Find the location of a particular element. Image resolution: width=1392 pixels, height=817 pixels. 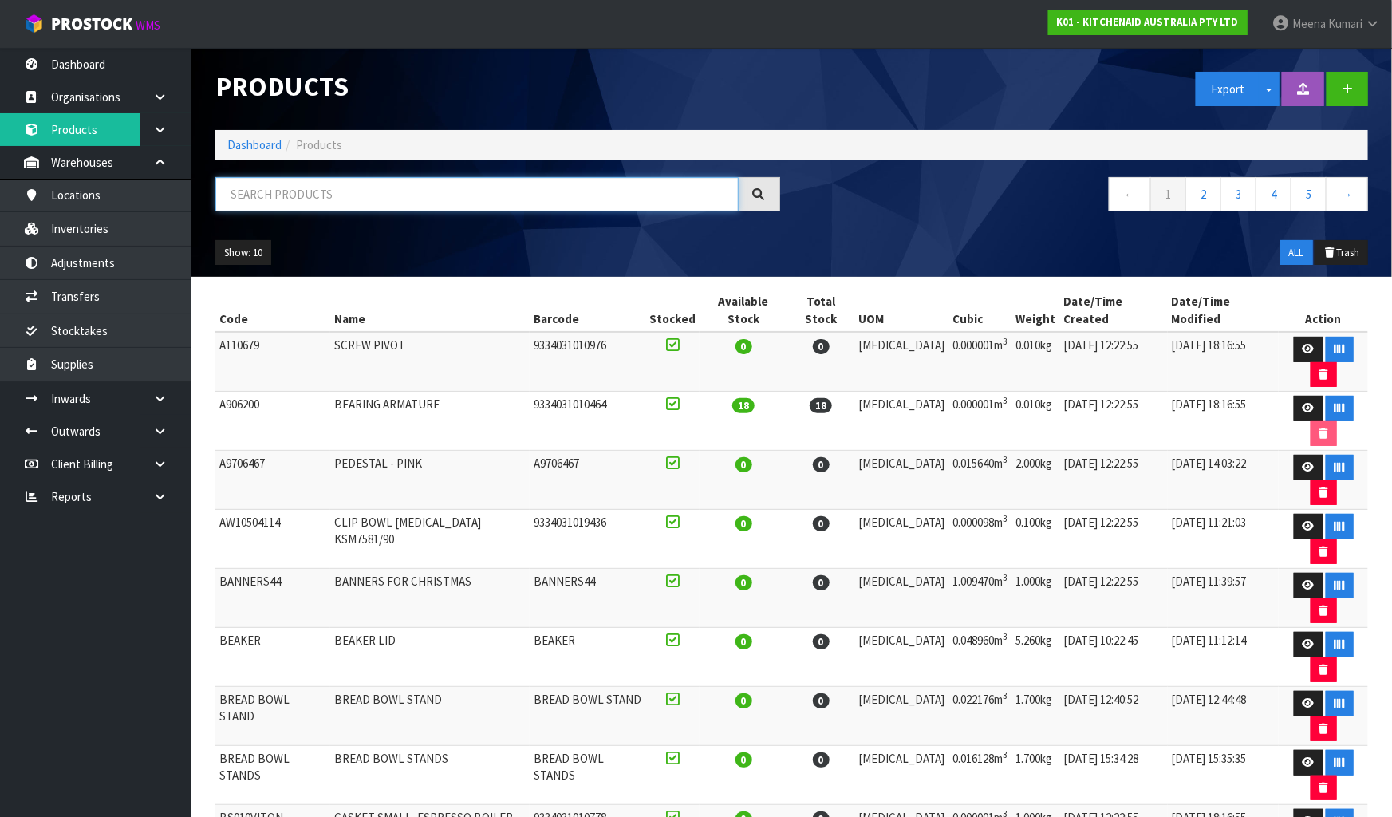

td: A110679 is located at coordinates (273, 361).